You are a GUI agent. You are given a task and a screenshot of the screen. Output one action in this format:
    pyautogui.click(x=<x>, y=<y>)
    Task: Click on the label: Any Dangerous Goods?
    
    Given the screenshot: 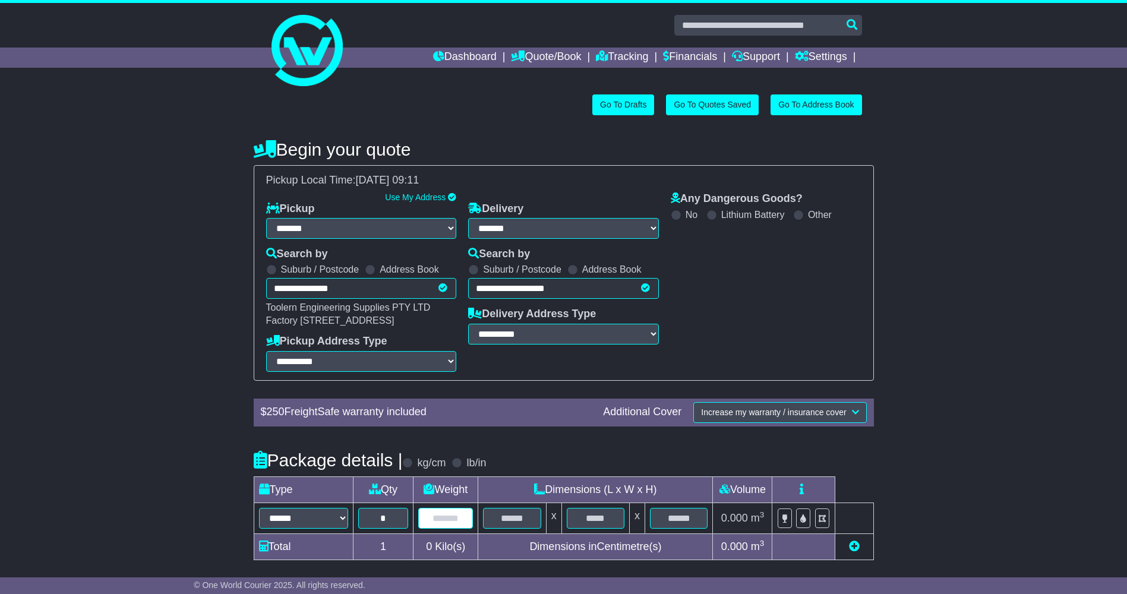 What is the action you would take?
    pyautogui.click(x=736, y=199)
    